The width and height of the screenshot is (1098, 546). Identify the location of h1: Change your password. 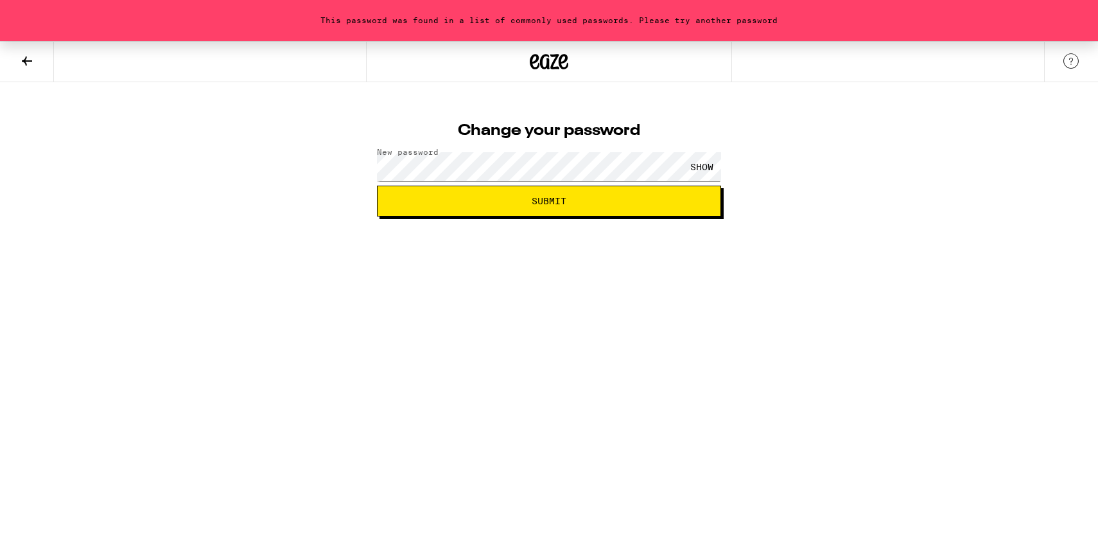
(549, 131).